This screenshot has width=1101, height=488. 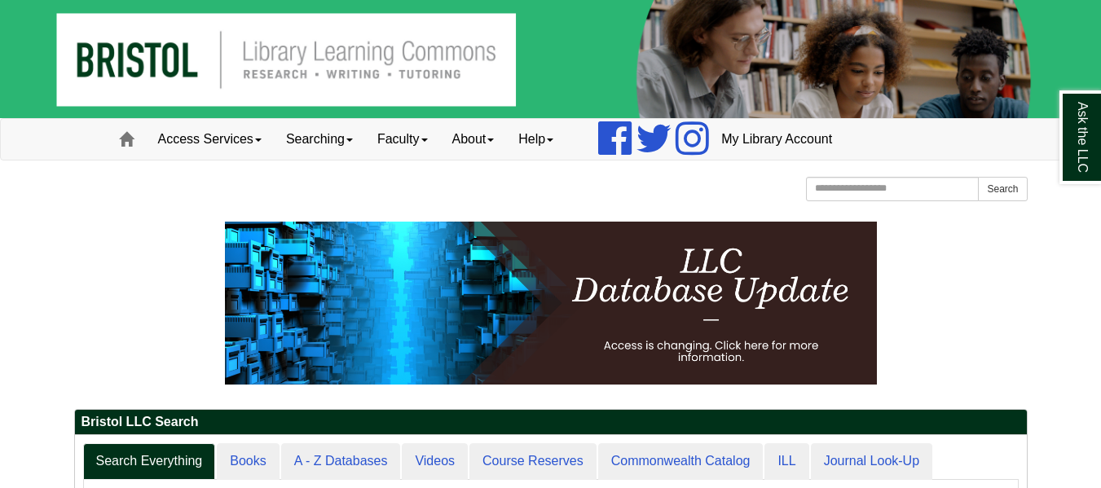 I want to click on a: Search Everything, so click(x=149, y=461).